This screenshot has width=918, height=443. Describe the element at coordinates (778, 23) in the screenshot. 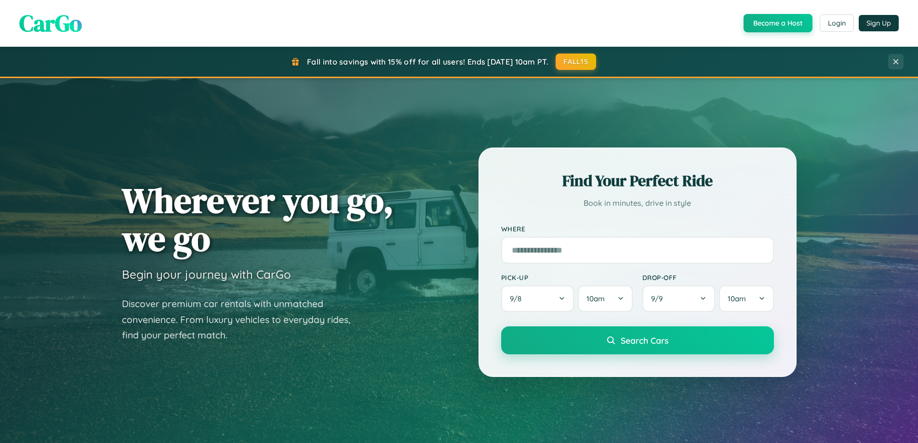

I see `button: Become a Host` at that location.